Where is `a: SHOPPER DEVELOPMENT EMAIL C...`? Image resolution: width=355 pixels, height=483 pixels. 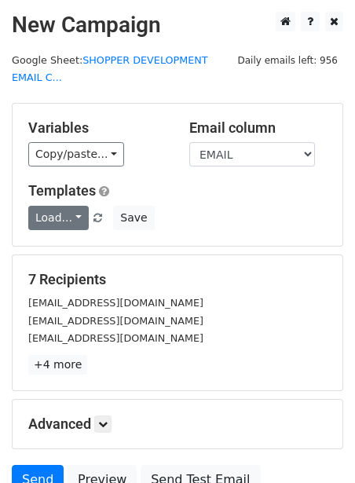 a: SHOPPER DEVELOPMENT EMAIL C... is located at coordinates (110, 69).